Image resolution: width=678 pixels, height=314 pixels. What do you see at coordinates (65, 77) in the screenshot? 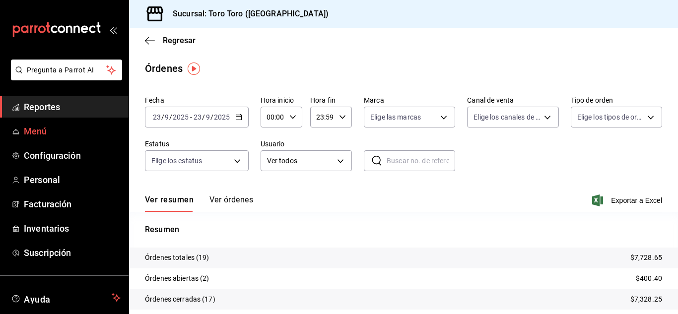
I see `a: Pregunta a Parrot AI` at bounding box center [65, 77].